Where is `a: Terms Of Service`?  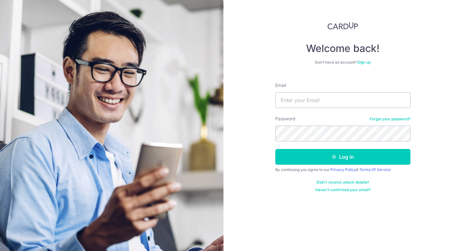
a: Terms Of Service is located at coordinates (375, 169).